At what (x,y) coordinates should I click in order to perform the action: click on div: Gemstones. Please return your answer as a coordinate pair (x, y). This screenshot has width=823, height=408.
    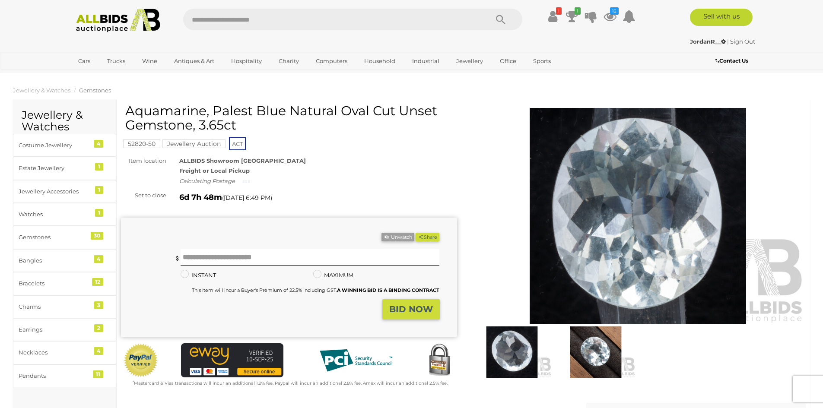
    Looking at the image, I should click on (54, 237).